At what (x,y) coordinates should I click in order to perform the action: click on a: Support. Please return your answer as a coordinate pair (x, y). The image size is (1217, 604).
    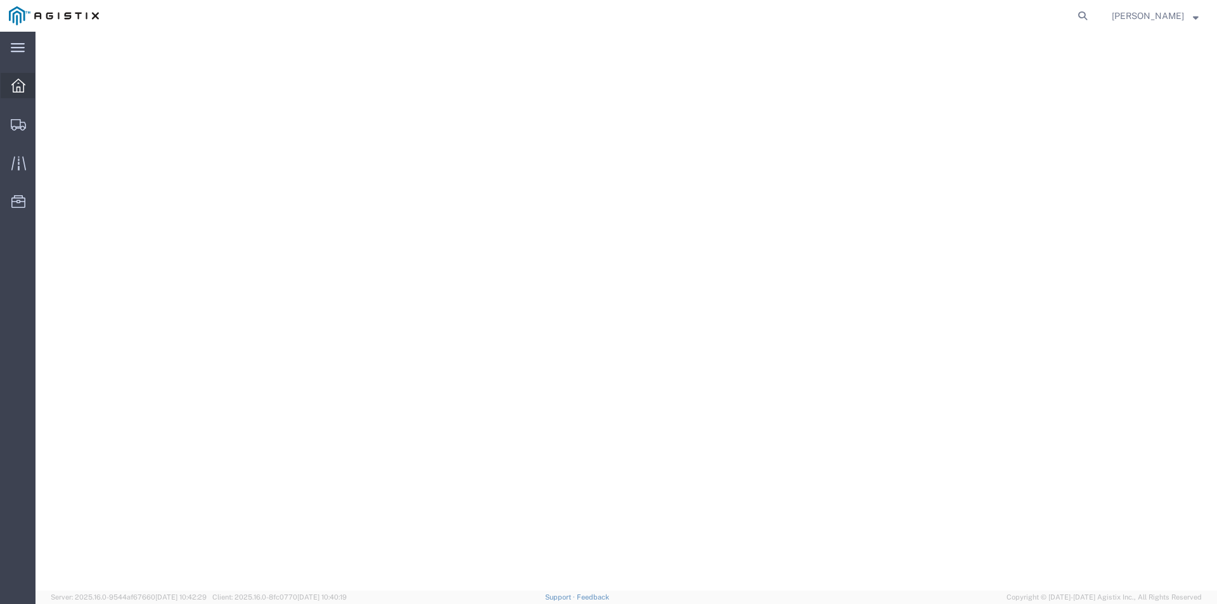
    Looking at the image, I should click on (561, 597).